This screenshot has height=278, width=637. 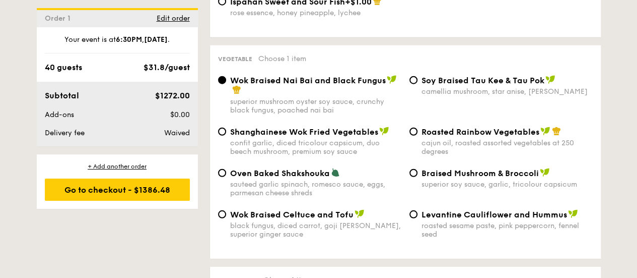 What do you see at coordinates (414, 131) in the screenshot?
I see `input: Roasted Rainbow Vegetablescajun oil, roasted assorted vegetables at 250 degrees` at bounding box center [414, 131].